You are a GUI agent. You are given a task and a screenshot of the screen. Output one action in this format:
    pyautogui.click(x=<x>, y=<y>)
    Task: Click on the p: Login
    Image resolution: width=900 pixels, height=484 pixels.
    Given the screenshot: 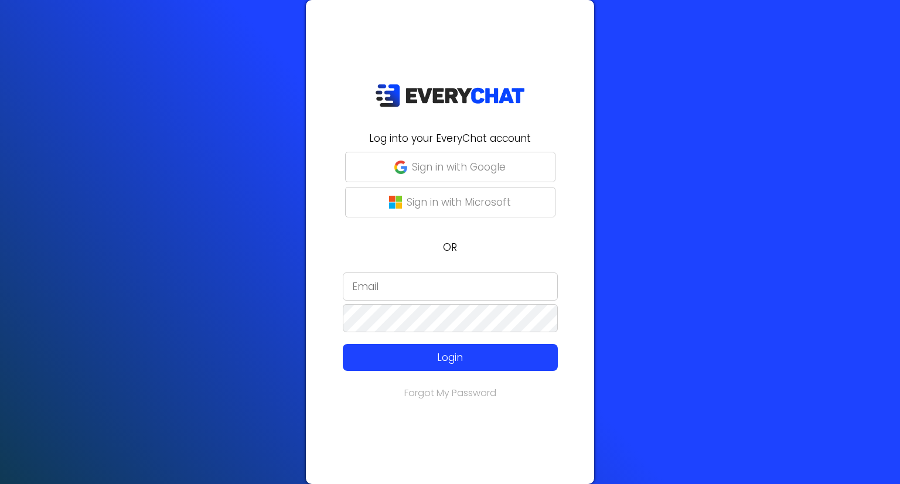 What is the action you would take?
    pyautogui.click(x=450, y=357)
    